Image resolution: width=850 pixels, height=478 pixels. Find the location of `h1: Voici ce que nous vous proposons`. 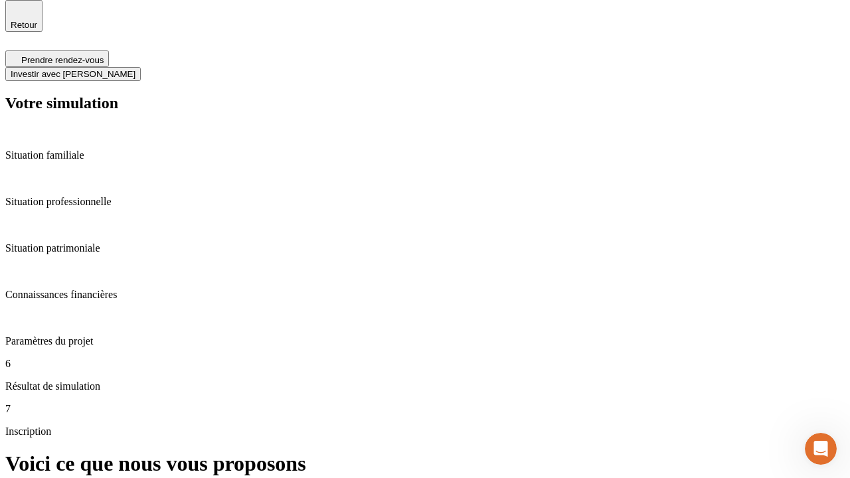

h1: Voici ce que nous vous proposons is located at coordinates (425, 464).